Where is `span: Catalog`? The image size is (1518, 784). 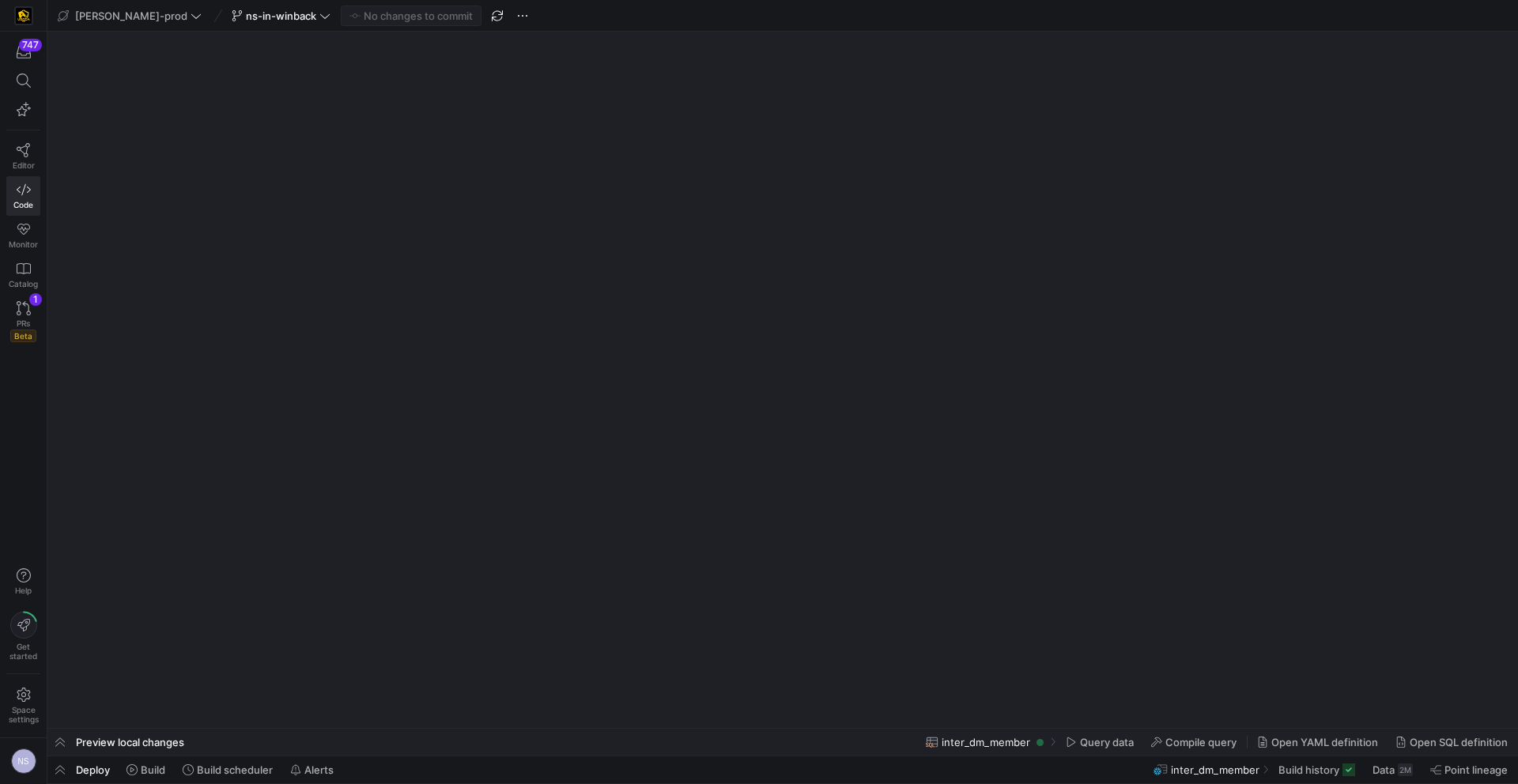 span: Catalog is located at coordinates (23, 283).